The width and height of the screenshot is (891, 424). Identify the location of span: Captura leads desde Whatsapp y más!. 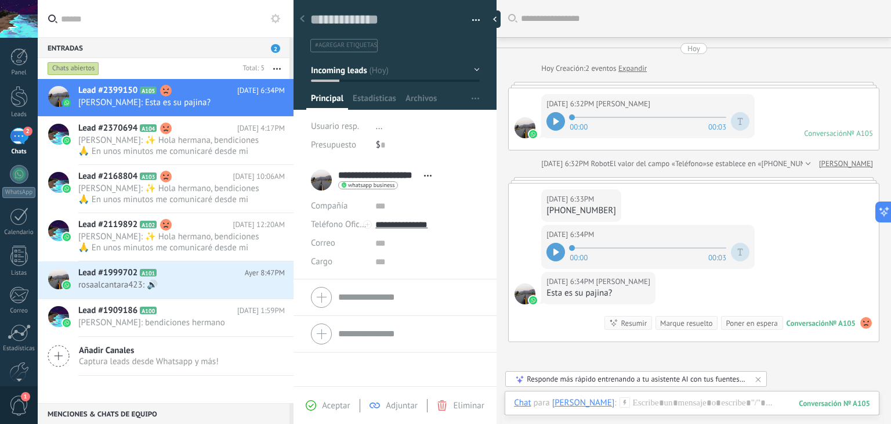
(149, 361).